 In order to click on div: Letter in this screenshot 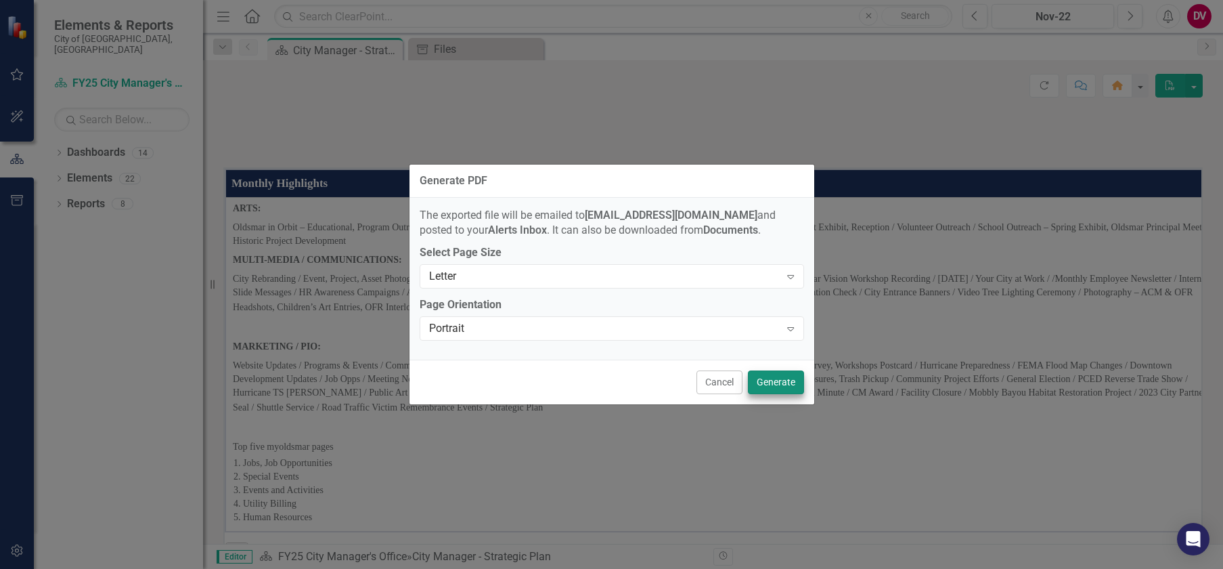, I will do `click(605, 276)`.